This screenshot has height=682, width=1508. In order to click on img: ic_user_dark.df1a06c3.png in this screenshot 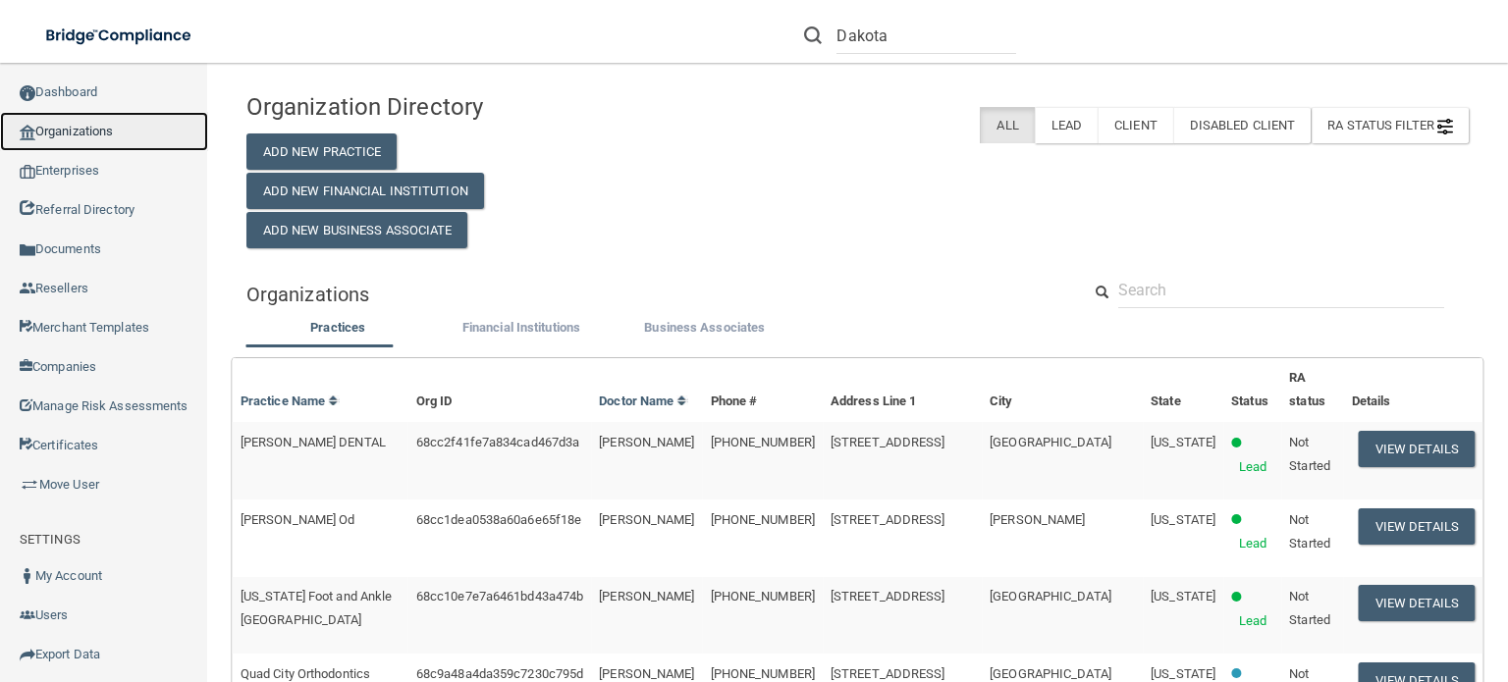, I will do `click(27, 576)`.